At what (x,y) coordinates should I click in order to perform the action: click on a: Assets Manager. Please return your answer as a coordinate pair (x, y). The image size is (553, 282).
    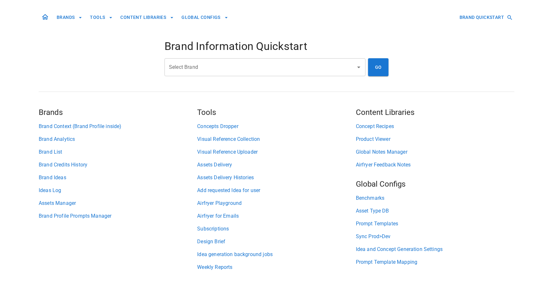
    Looking at the image, I should click on (118, 203).